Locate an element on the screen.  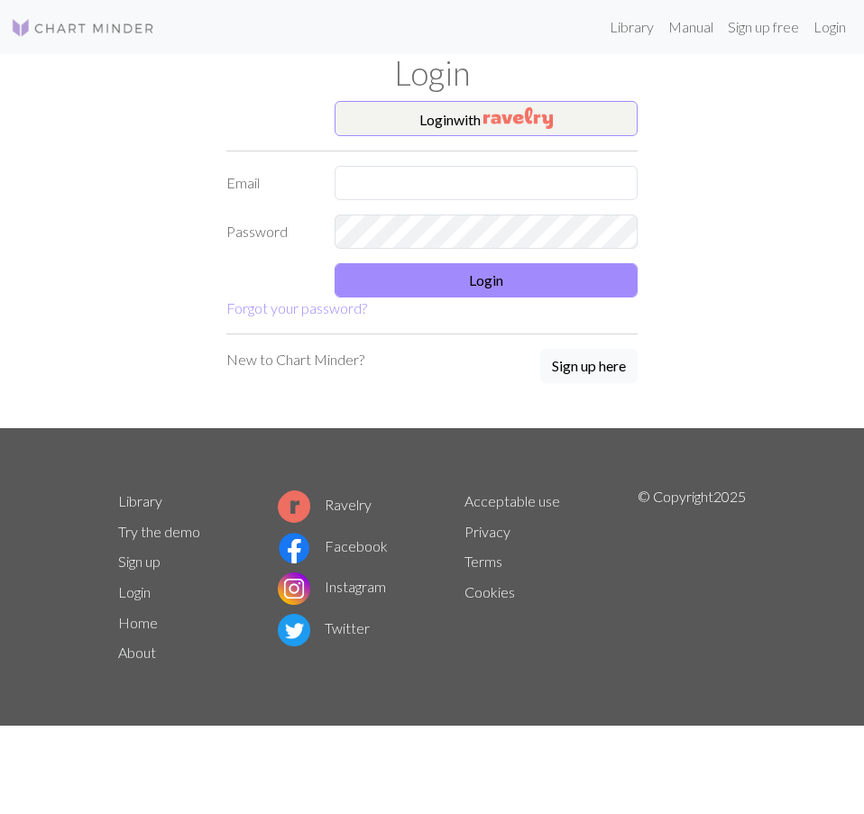
p: © Copyright 2025 is located at coordinates (691, 577).